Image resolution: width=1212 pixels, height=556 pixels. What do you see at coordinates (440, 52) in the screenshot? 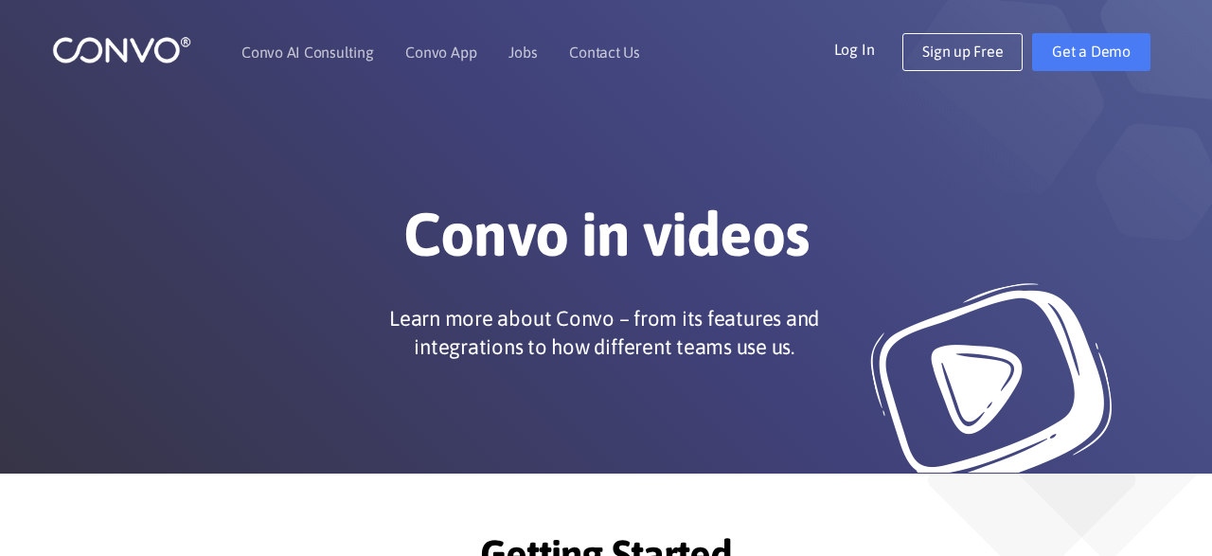
I see `a: Convo App` at bounding box center [440, 52].